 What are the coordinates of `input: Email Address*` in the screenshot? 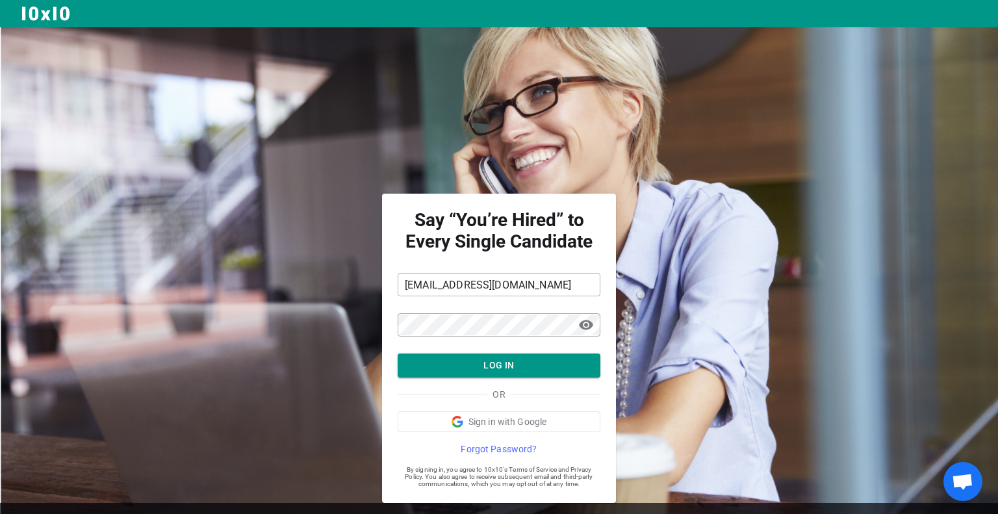 It's located at (499, 284).